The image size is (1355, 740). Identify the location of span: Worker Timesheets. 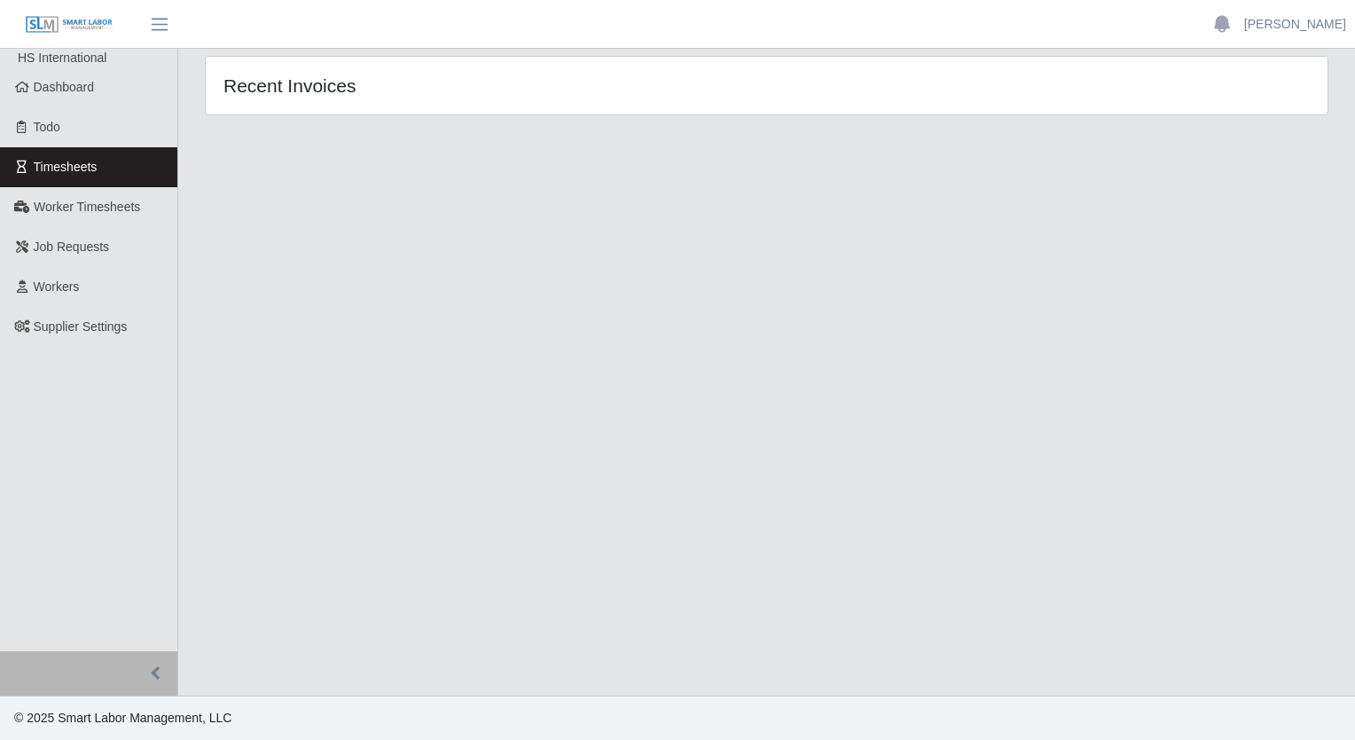
(87, 207).